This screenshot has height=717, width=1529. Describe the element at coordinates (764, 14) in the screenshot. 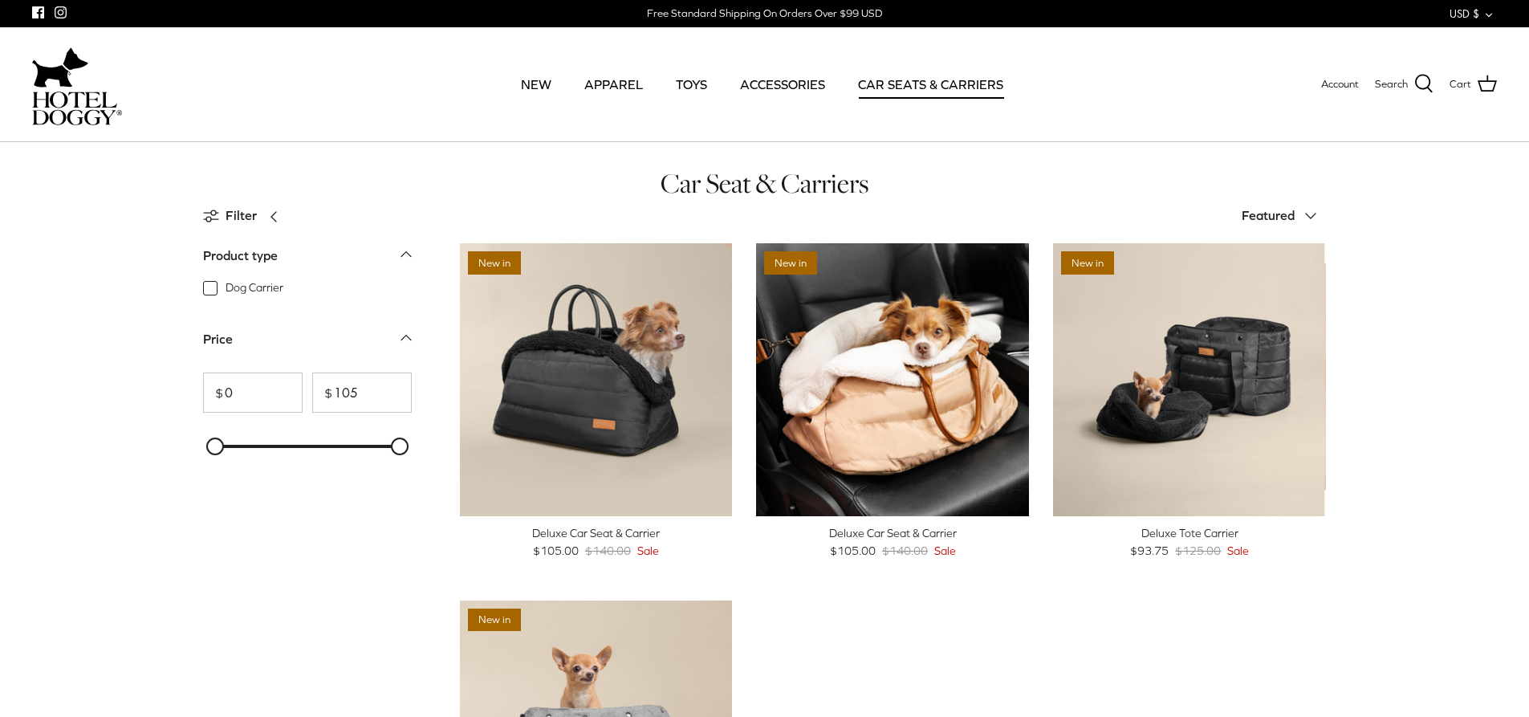

I see `a: Free Standard Shipping On Orders Over $99 USD` at that location.